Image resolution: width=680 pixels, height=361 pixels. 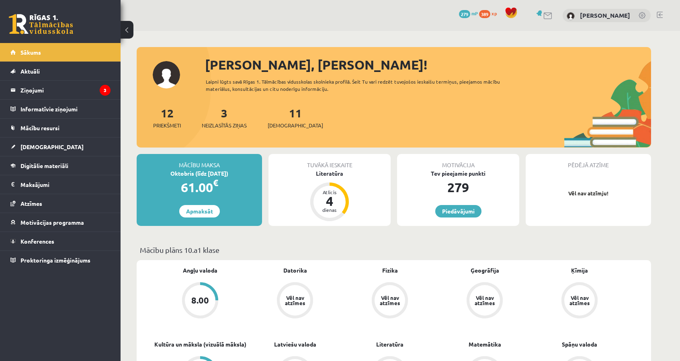 I want to click on a: Ziņojumi3, so click(x=60, y=90).